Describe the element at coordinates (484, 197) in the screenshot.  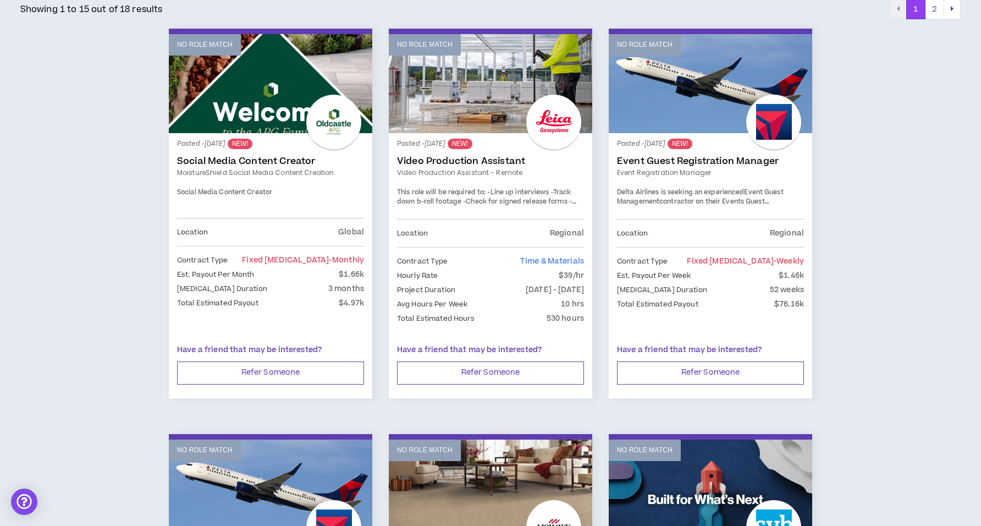
I see `span: -Track down b-roll footage` at that location.